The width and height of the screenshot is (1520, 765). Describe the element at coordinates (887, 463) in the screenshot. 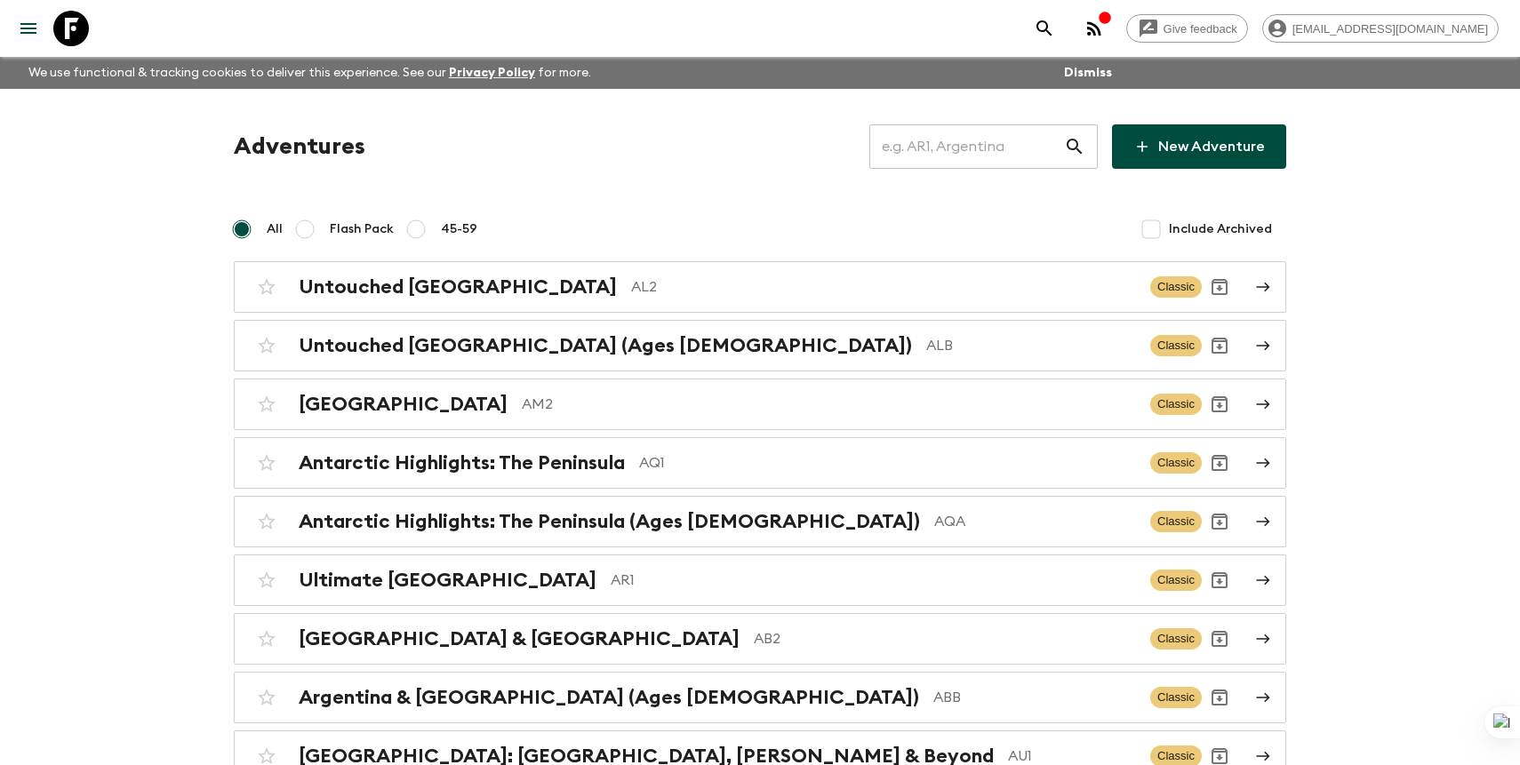

I see `p: AQ1` at that location.